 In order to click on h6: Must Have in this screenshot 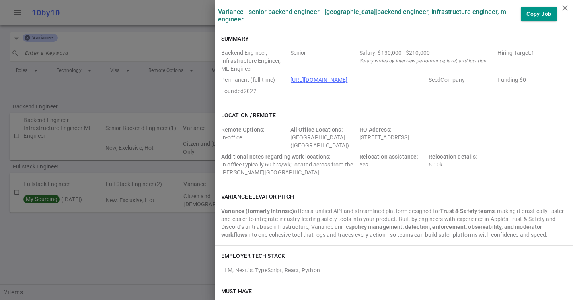, I will do `click(236, 292)`.